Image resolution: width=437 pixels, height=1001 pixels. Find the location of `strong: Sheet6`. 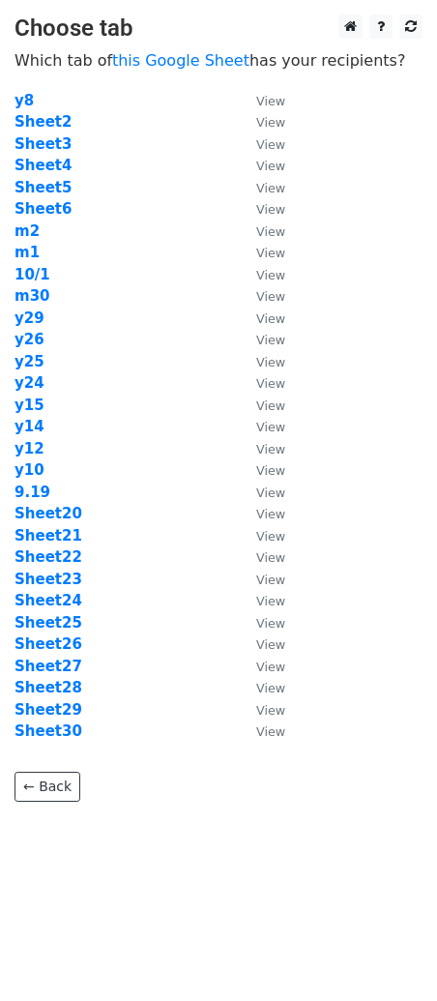

strong: Sheet6 is located at coordinates (43, 209).